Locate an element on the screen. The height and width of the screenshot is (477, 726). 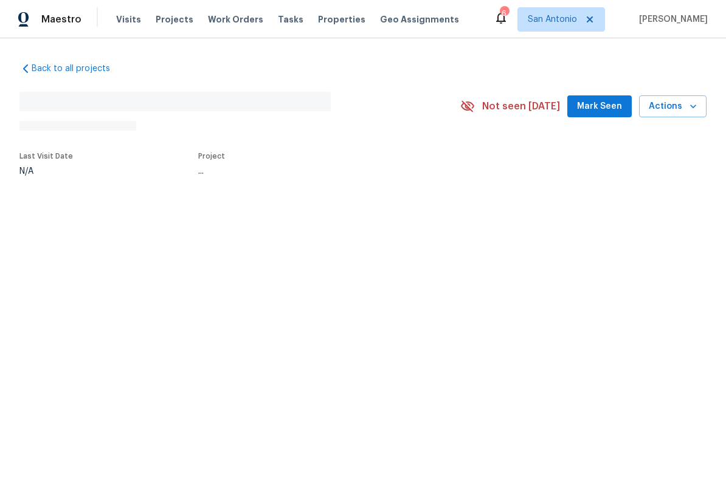
span: Last Visit Date is located at coordinates (46, 156).